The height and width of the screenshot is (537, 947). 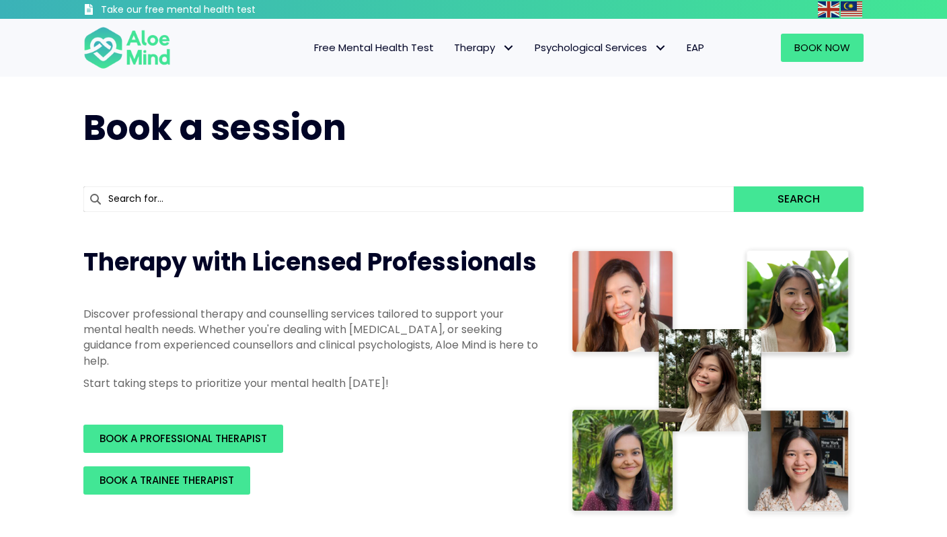 What do you see at coordinates (374, 47) in the screenshot?
I see `span: Free Mental Health Test` at bounding box center [374, 47].